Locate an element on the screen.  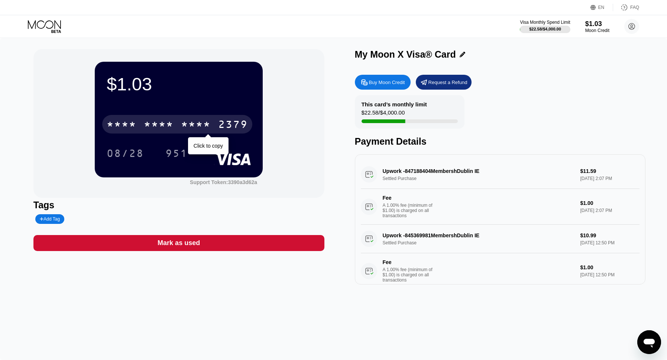
div: Payment Details is located at coordinates (500, 141).